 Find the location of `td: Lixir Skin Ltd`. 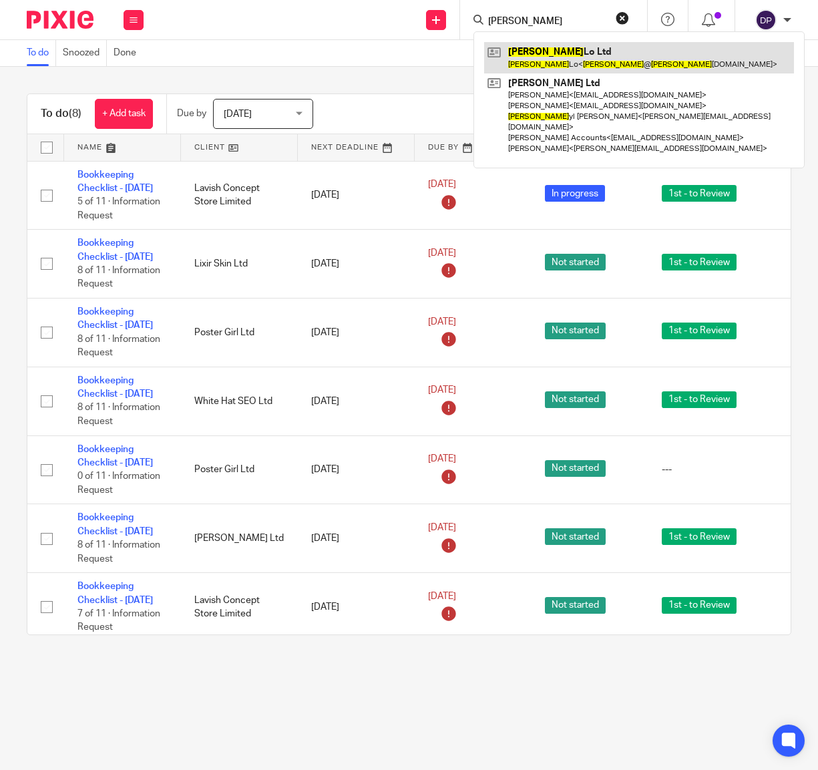

td: Lixir Skin Ltd is located at coordinates (239, 264).